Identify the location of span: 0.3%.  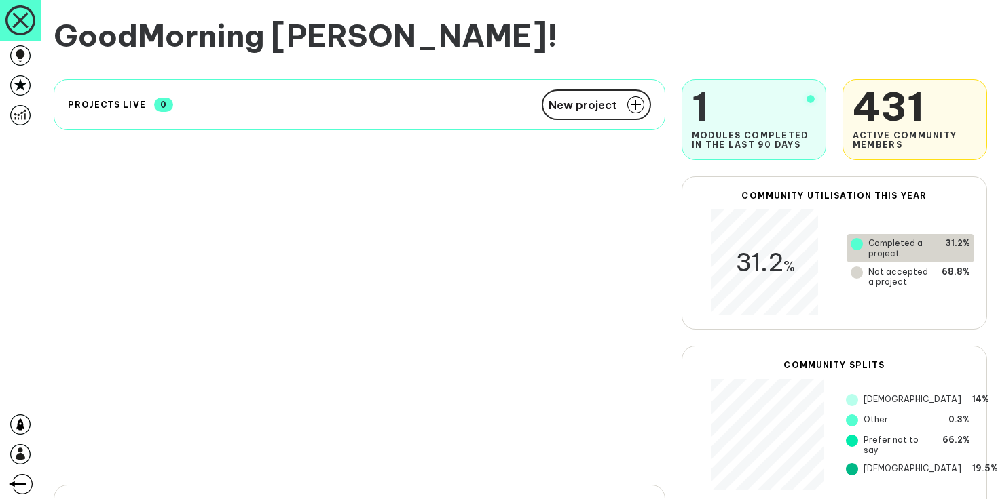
(959, 421).